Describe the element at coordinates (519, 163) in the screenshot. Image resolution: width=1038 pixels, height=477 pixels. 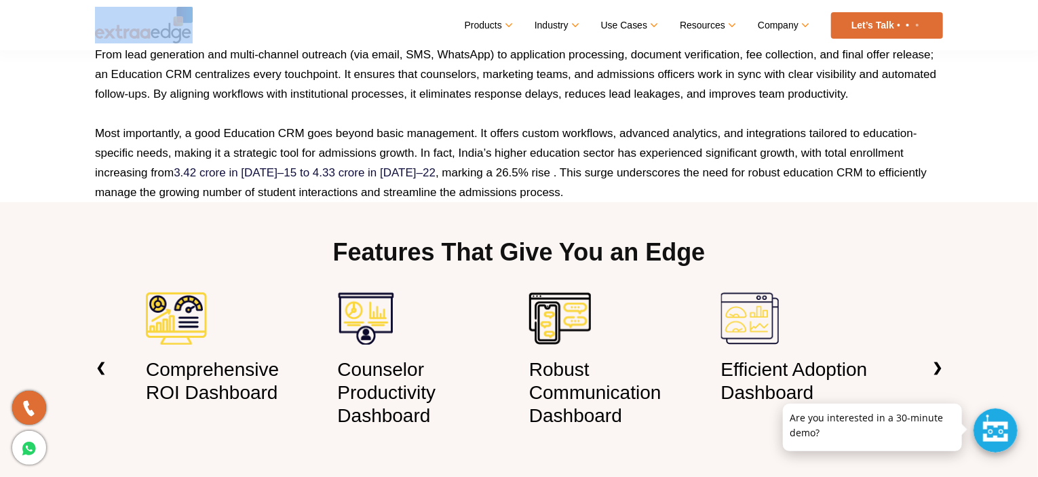
I see `p: Most importantly, a good Education CRM goes beyond basic management. It offers custom workflows, ...` at that location.